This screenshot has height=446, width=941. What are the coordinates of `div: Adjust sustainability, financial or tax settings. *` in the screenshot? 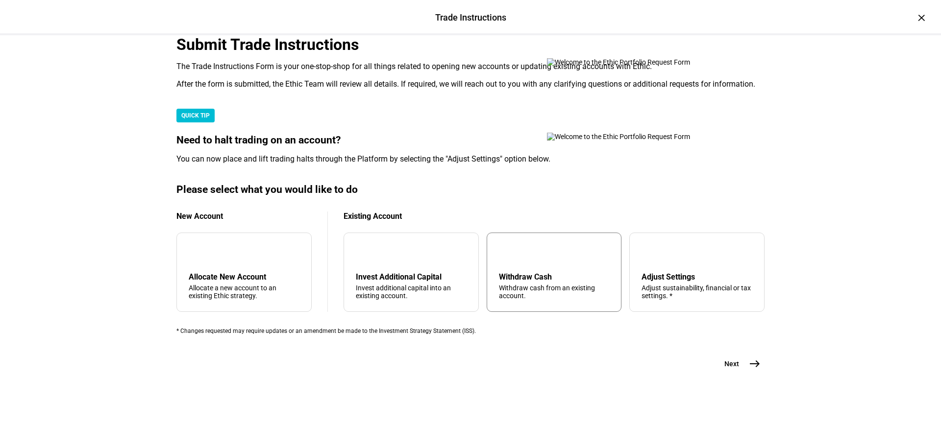 It's located at (697, 292).